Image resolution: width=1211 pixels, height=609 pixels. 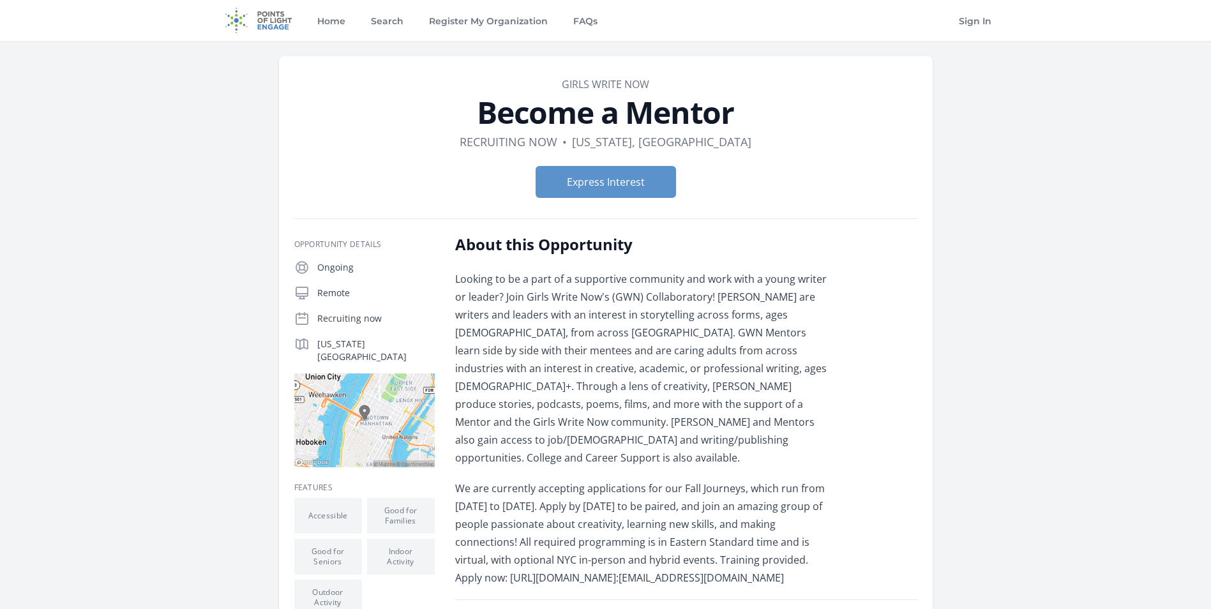 I want to click on button: Express Interest, so click(x=606, y=182).